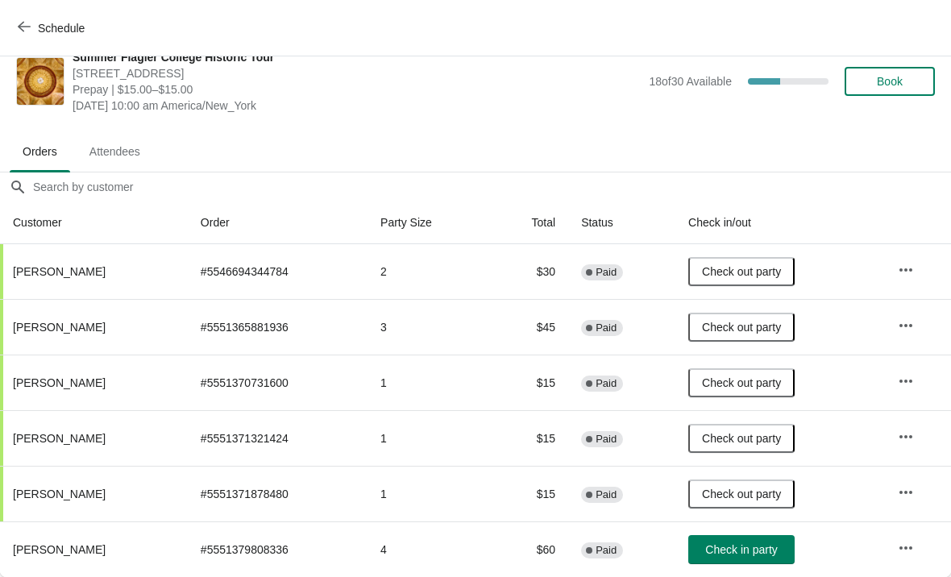 This screenshot has width=951, height=577. What do you see at coordinates (529, 326) in the screenshot?
I see `td: $45` at bounding box center [529, 326].